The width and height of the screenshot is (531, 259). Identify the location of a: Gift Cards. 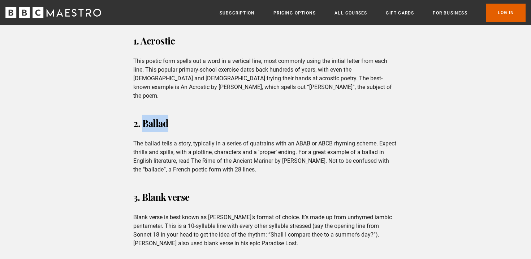
(400, 13).